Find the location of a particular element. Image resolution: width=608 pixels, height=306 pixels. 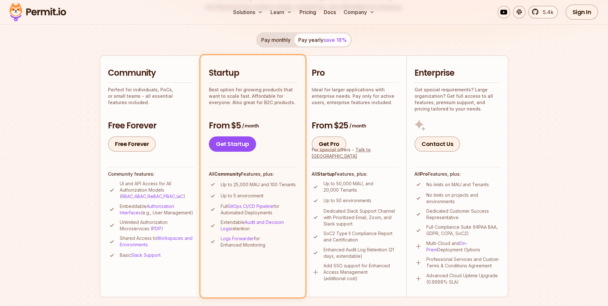

a: Docs is located at coordinates (330, 12).